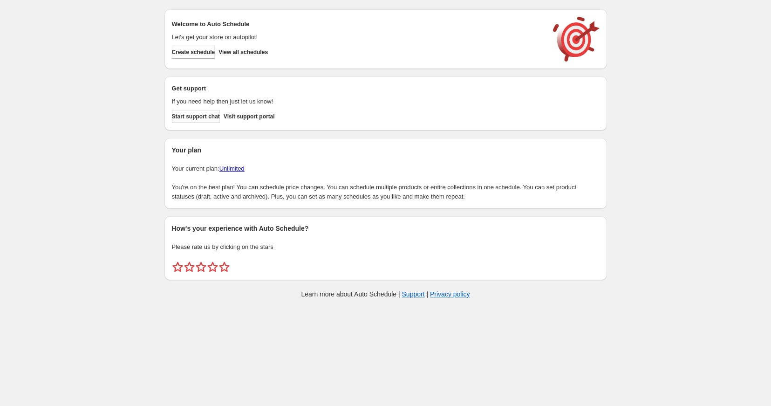  What do you see at coordinates (358, 101) in the screenshot?
I see `p: If you need help then just let us know!` at bounding box center [358, 101].